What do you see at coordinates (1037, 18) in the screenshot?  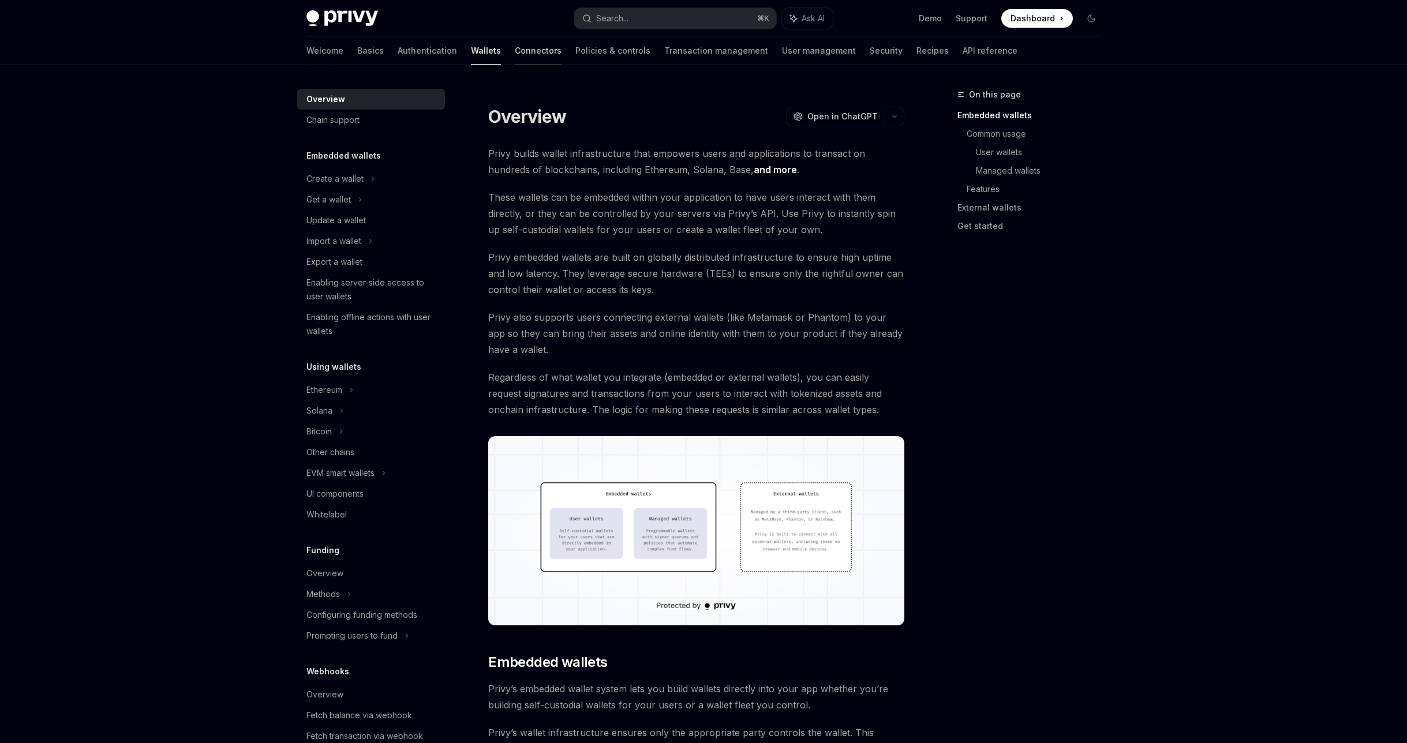 I see `a: Dashboard` at bounding box center [1037, 18].